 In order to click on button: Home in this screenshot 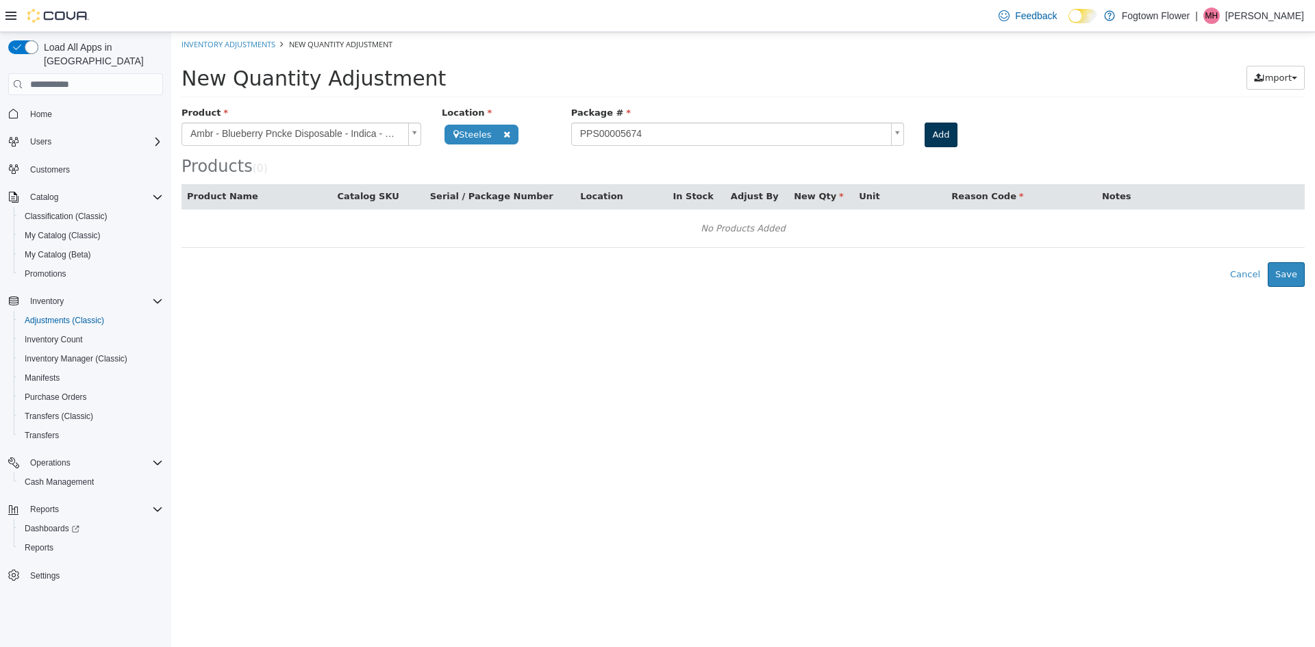, I will do `click(86, 113)`.